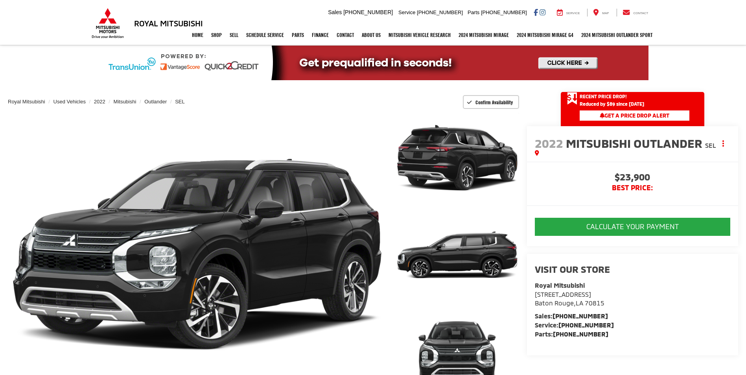 The width and height of the screenshot is (746, 375). What do you see at coordinates (180, 102) in the screenshot?
I see `a: SEL` at bounding box center [180, 102].